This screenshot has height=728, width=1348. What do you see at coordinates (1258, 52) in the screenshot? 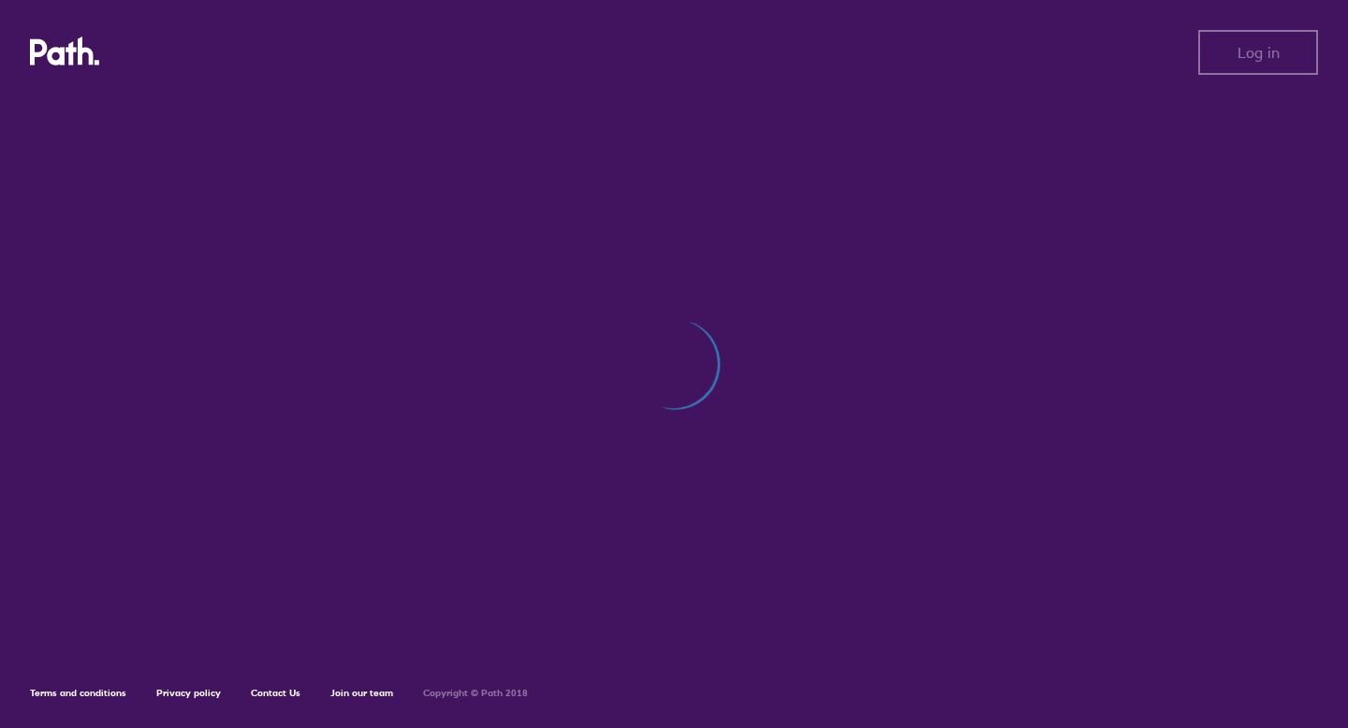
I see `span: Log in` at bounding box center [1258, 52].